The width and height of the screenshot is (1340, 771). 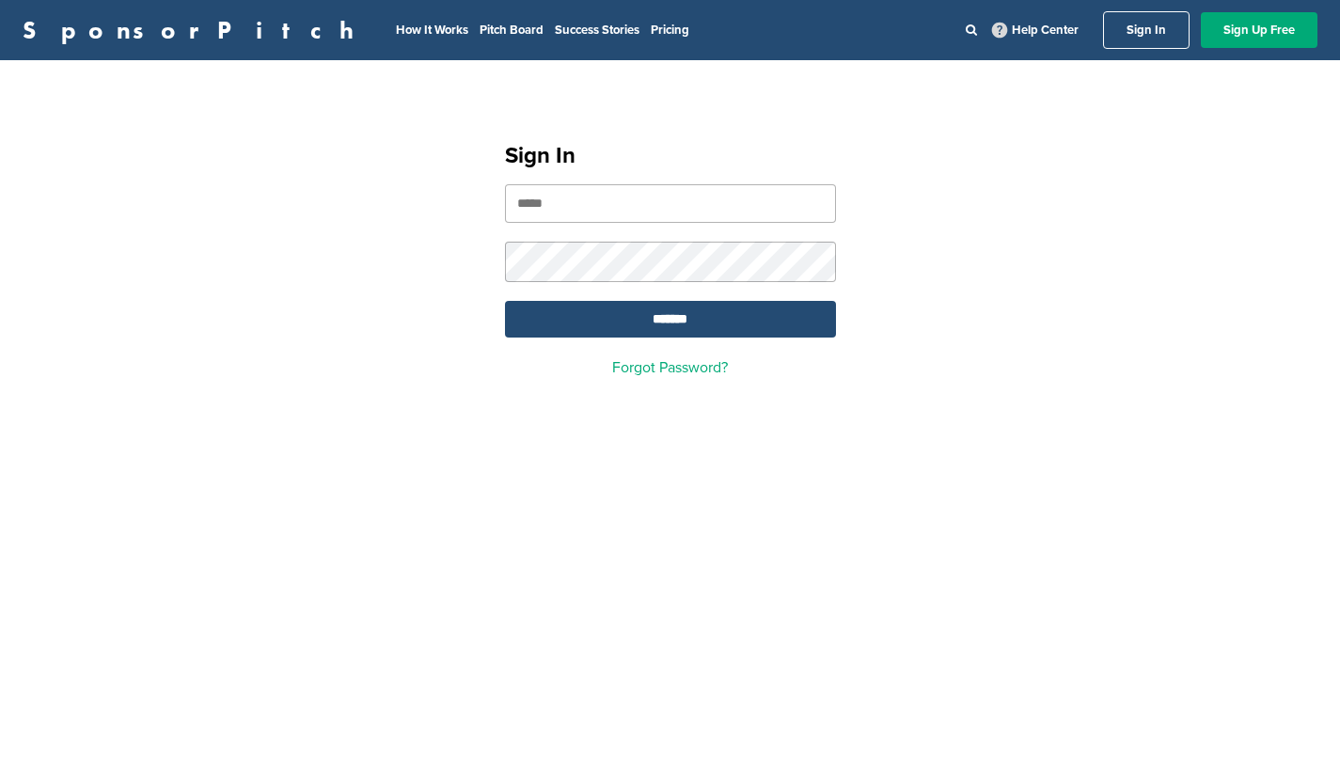 What do you see at coordinates (1259, 30) in the screenshot?
I see `a: Sign Up Free` at bounding box center [1259, 30].